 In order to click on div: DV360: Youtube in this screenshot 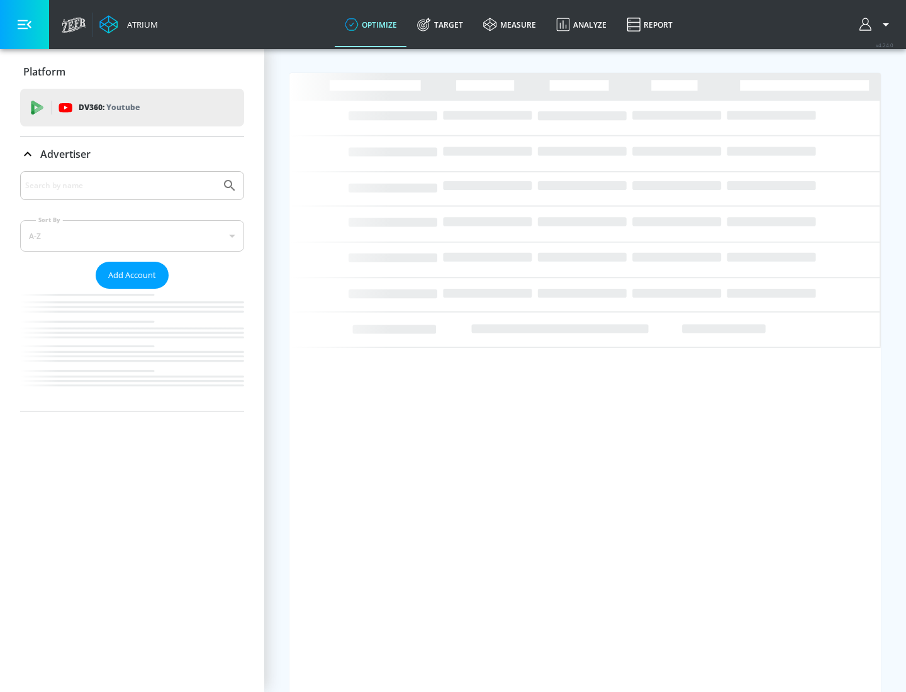, I will do `click(132, 108)`.